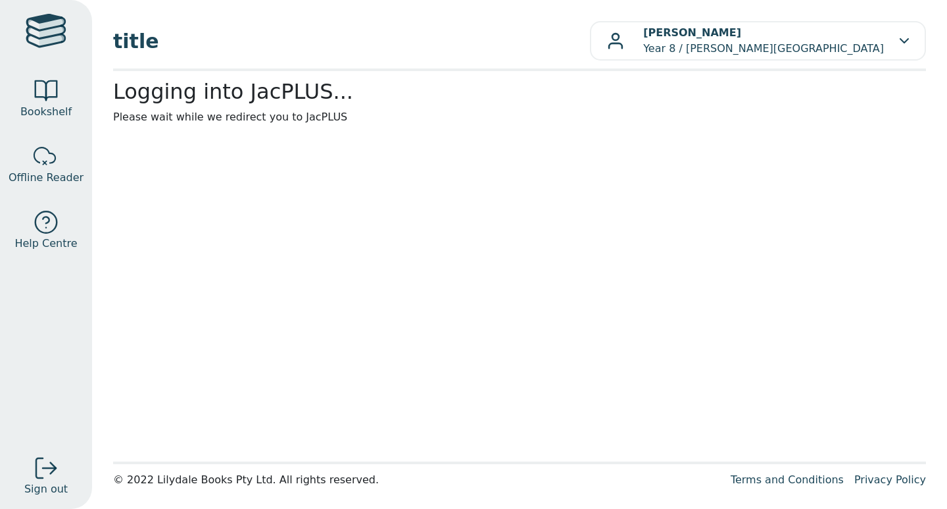 The height and width of the screenshot is (509, 947). Describe the element at coordinates (520, 91) in the screenshot. I see `h2: Logging into JacPLUS...` at that location.